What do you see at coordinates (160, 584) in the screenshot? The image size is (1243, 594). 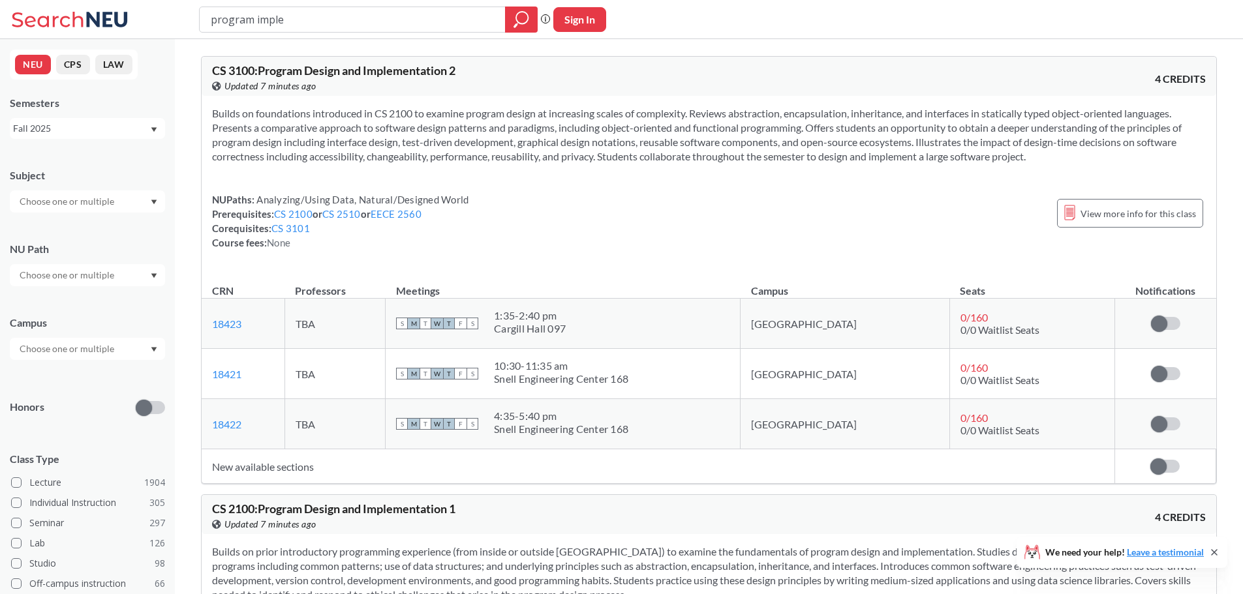 I see `span: 66` at bounding box center [160, 584].